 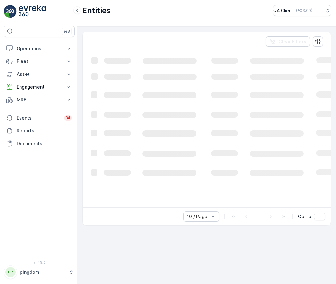 What do you see at coordinates (39, 61) in the screenshot?
I see `button: Fleet` at bounding box center [39, 61].